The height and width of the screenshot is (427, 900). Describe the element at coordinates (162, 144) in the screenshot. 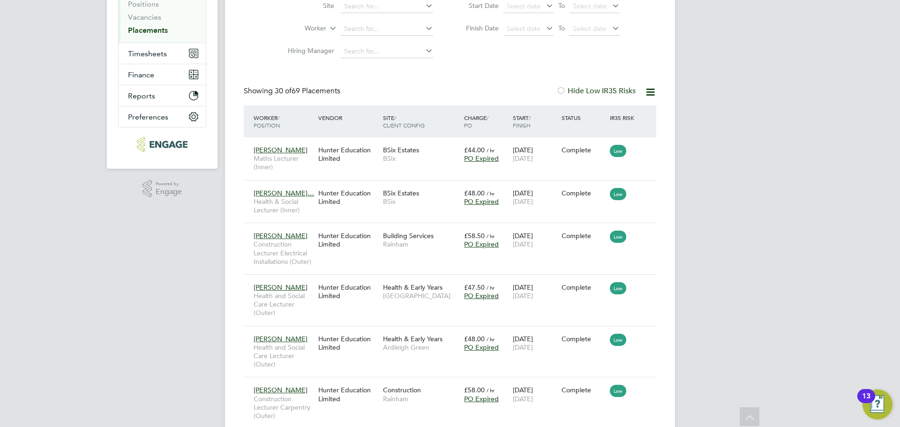

I see `a: Go to home page` at that location.